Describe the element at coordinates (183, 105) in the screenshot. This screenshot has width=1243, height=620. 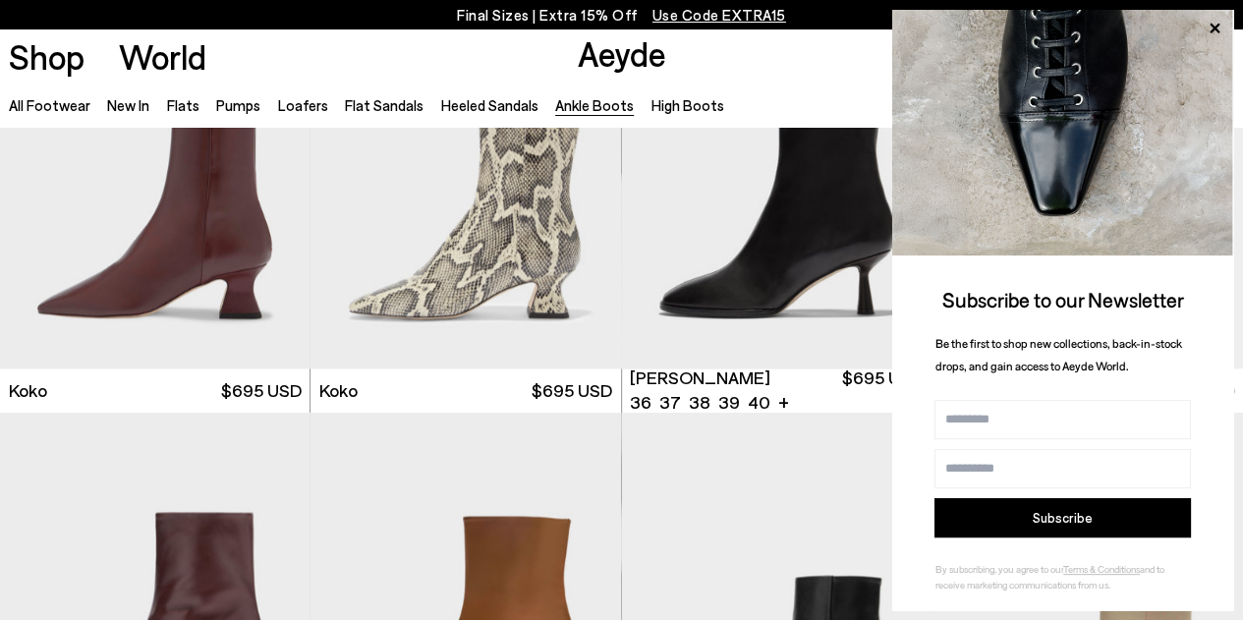
I see `a: Flats` at that location.